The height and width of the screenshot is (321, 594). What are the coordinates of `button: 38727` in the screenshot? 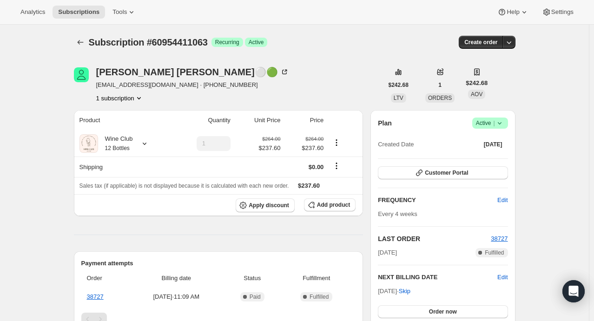 It's located at (499, 239).